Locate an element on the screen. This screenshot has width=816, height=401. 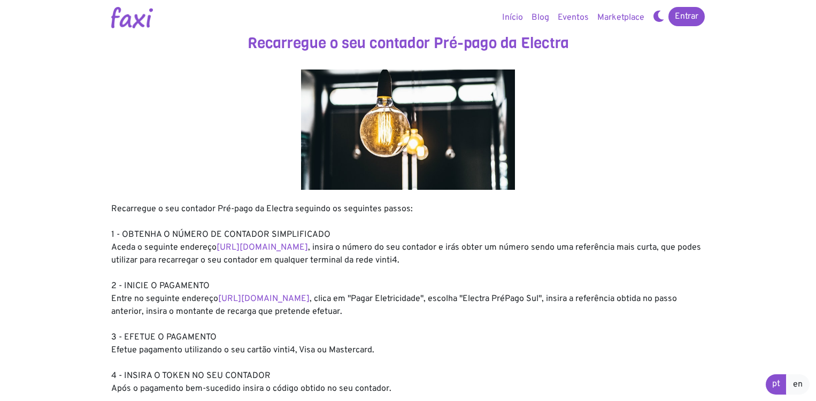
a: Marketplace is located at coordinates (621, 18).